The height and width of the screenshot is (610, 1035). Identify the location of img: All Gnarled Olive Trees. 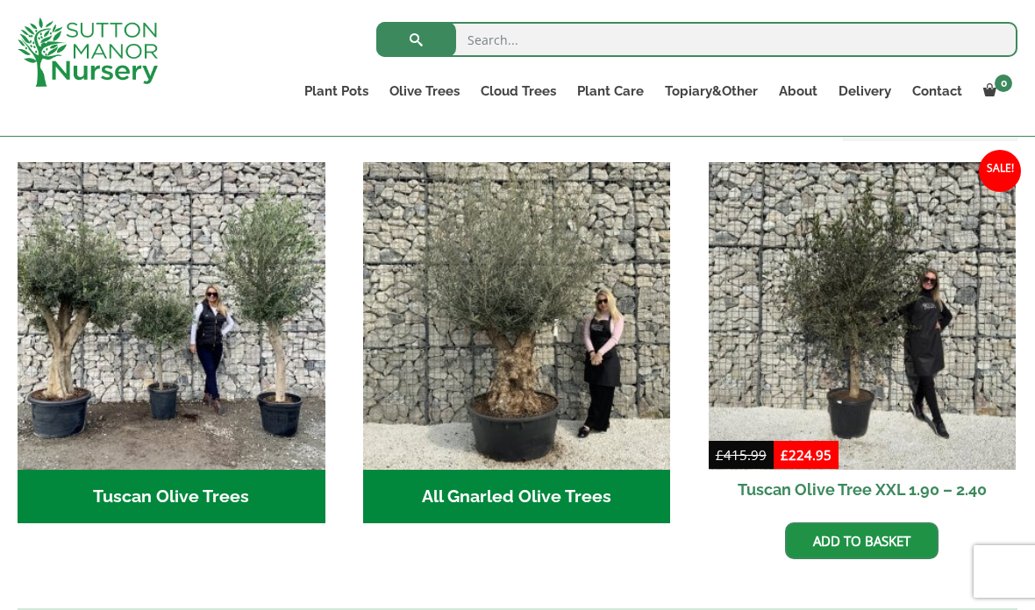
(516, 316).